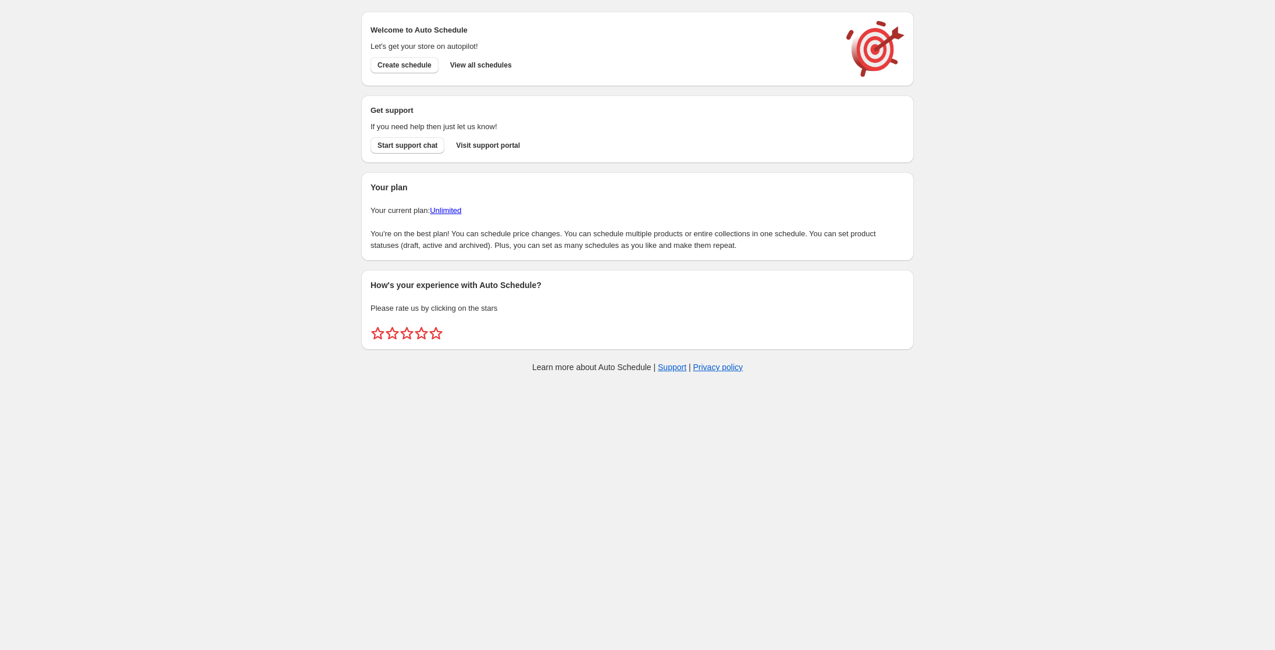  I want to click on h2: Your plan, so click(637, 187).